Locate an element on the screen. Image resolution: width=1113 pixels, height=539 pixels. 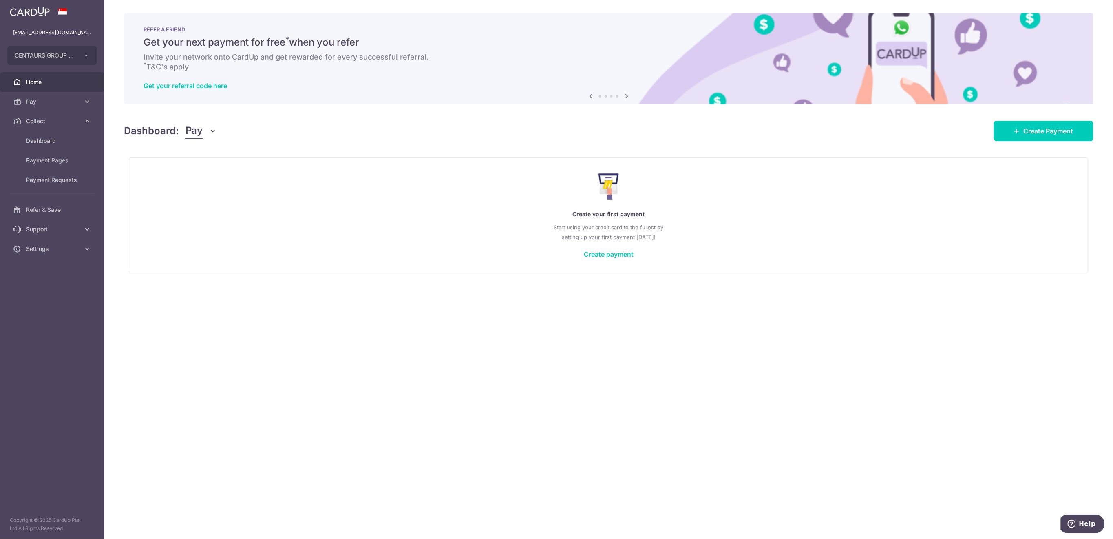
span: Payment Requests is located at coordinates (53, 180).